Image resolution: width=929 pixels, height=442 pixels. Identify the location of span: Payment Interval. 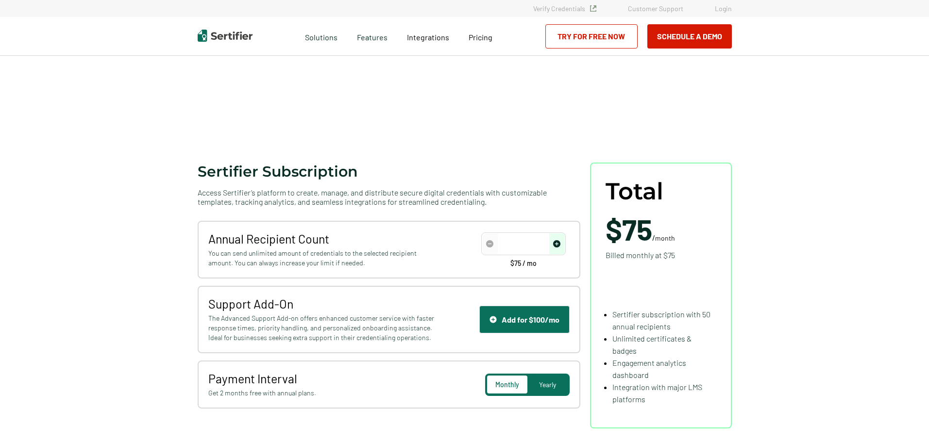
(323, 379).